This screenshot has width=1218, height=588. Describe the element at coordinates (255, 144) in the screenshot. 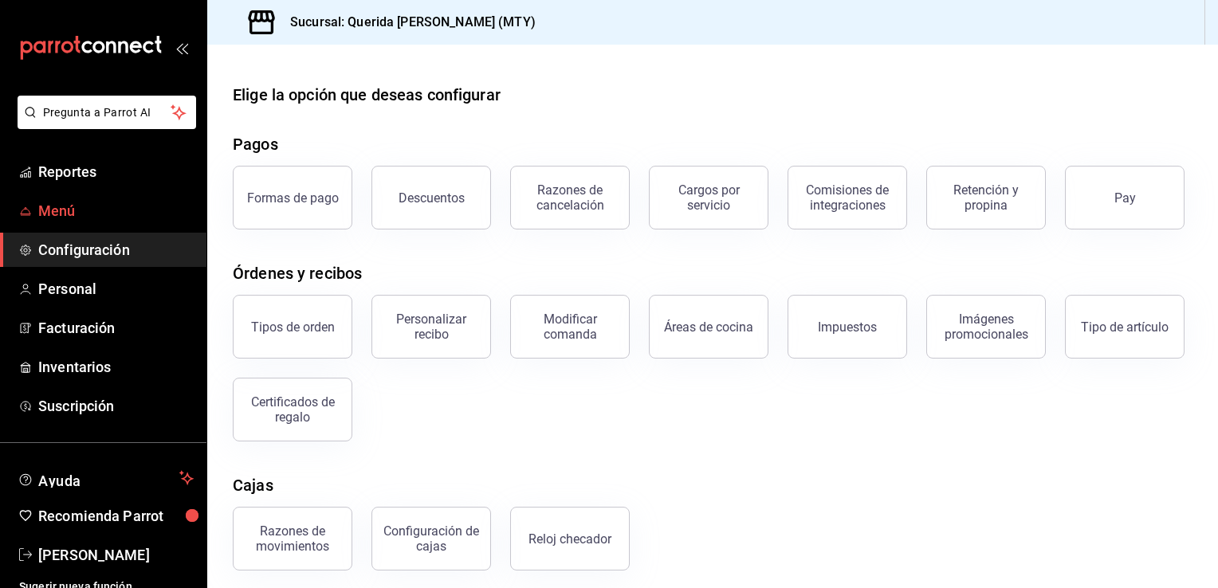

I see `div: Pagos` at that location.